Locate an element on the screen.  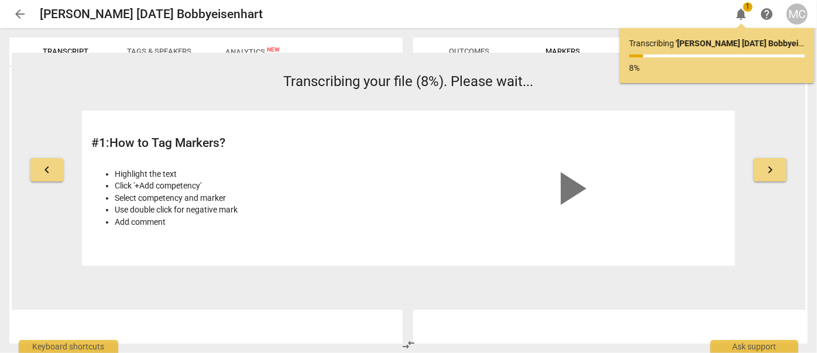
li: Select competency and marker is located at coordinates (258, 198).